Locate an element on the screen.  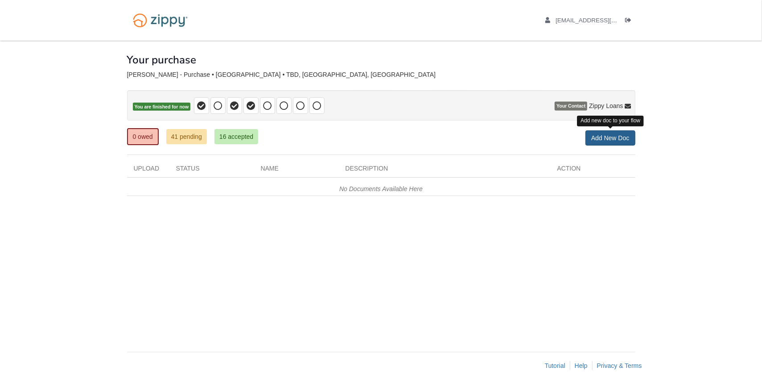
span: Zippy Loans is located at coordinates (606, 106).